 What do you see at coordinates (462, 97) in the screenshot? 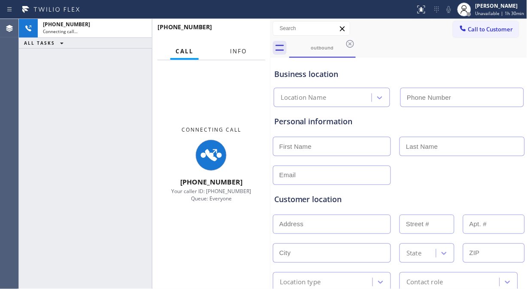
I see `input: Phone Number` at bounding box center [462, 97].